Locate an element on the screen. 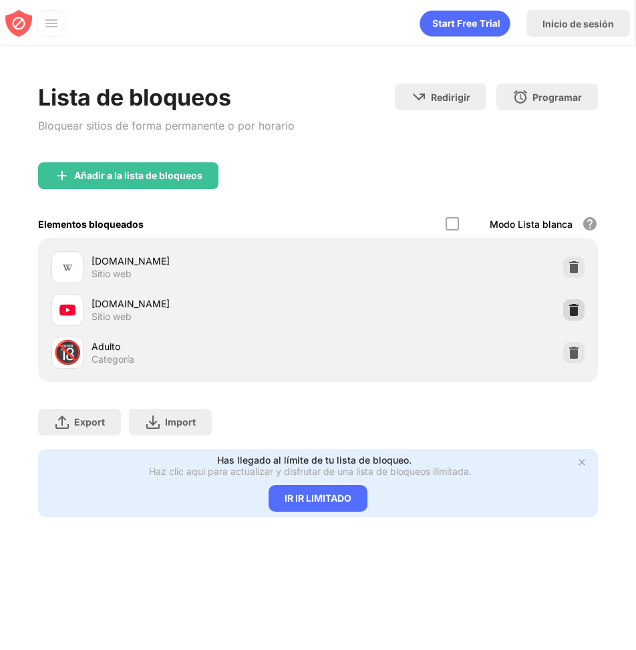 The image size is (636, 650). div: Has llegado al límite de tu lista de bloqueo. is located at coordinates (314, 459).